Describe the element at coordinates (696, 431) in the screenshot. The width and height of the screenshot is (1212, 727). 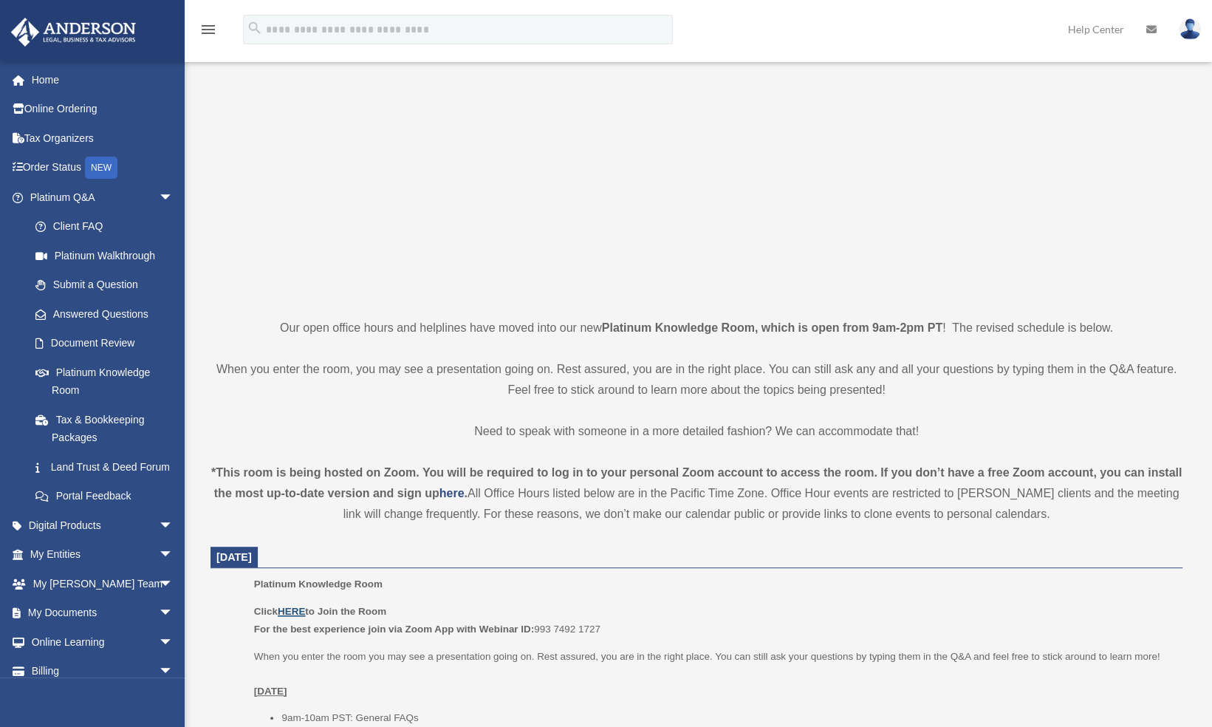
I see `p: Need to speak with someone in a more detailed fashion? We can accommodate that!` at that location.